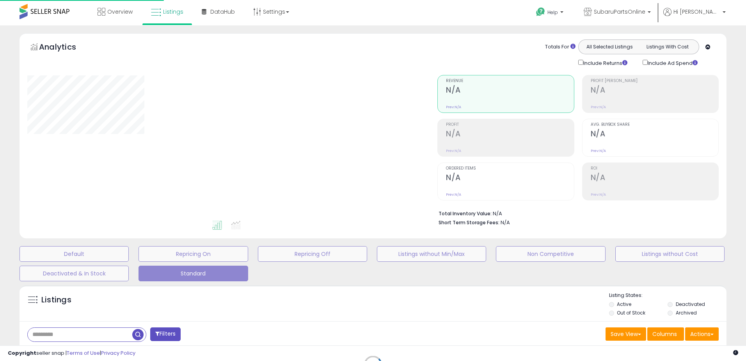  Describe the element at coordinates (222, 12) in the screenshot. I see `span: DataHub` at that location.